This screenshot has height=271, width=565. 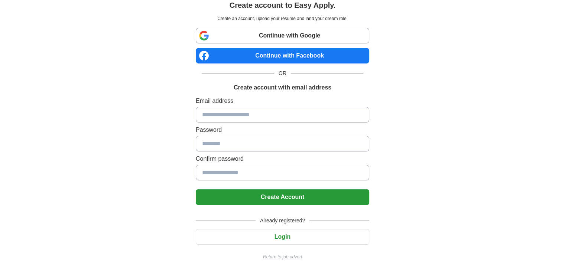 What do you see at coordinates (282, 36) in the screenshot?
I see `a: Continue with Google` at bounding box center [282, 36].